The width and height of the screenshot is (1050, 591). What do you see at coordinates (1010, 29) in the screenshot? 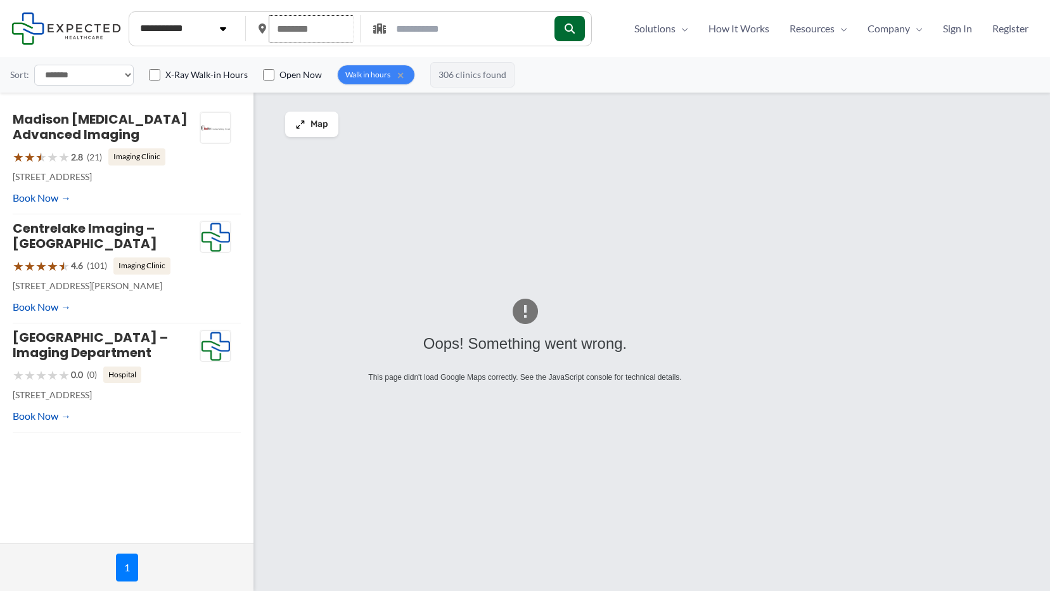
I see `span: Register` at bounding box center [1010, 29].